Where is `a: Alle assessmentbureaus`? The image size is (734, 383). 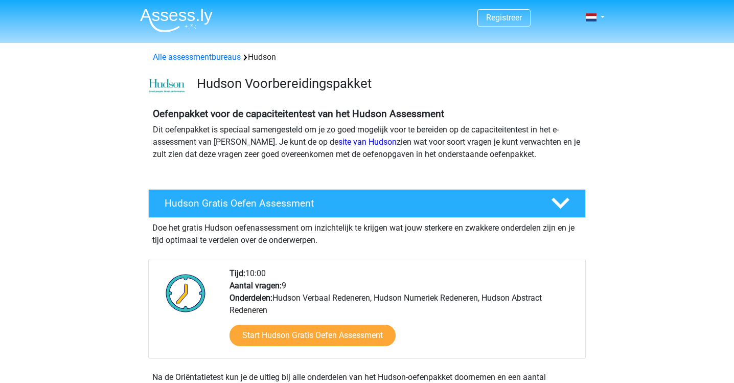
a: Alle assessmentbureaus is located at coordinates (197, 57).